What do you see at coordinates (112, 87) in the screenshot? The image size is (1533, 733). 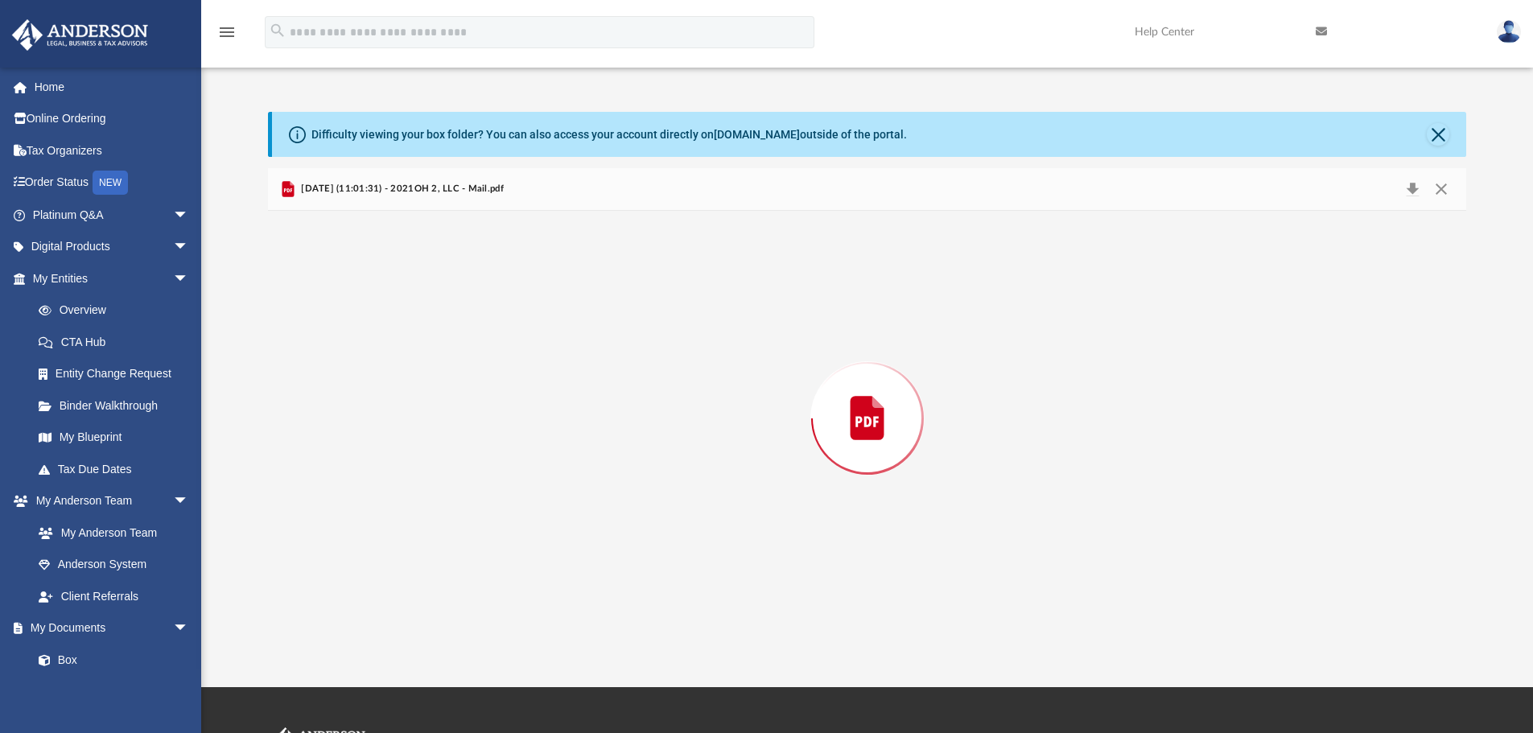 I see `a: Home` at bounding box center [112, 87].